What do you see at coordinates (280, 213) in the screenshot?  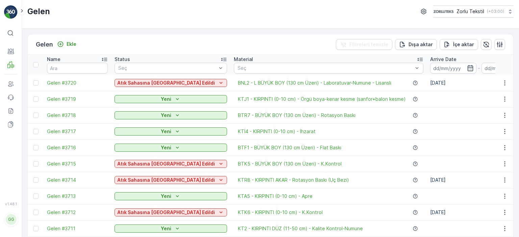 I see `span: KTK6 - KIRPINTI (0-10 cm) - K.Kontrol` at bounding box center [280, 213].